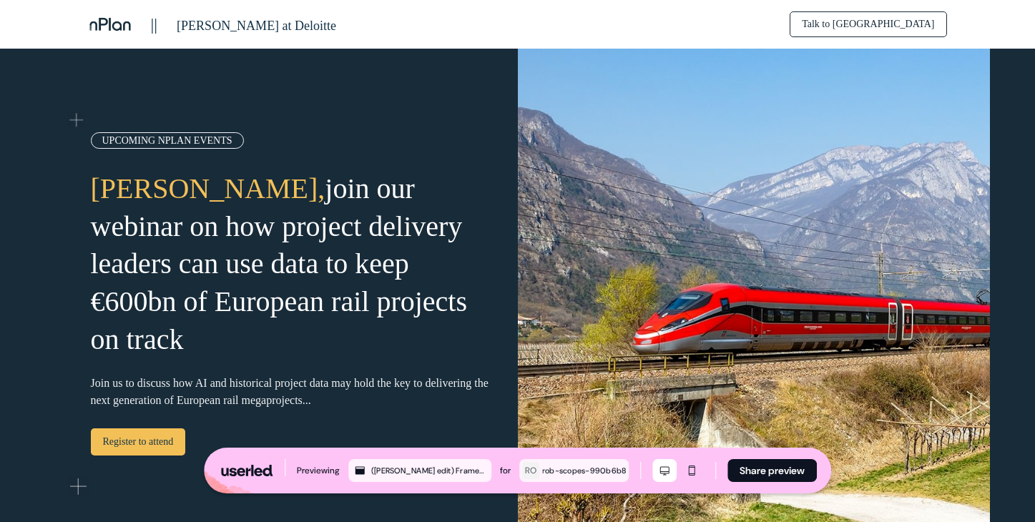 The image size is (1035, 522). Describe the element at coordinates (531, 471) in the screenshot. I see `div: RO` at that location.